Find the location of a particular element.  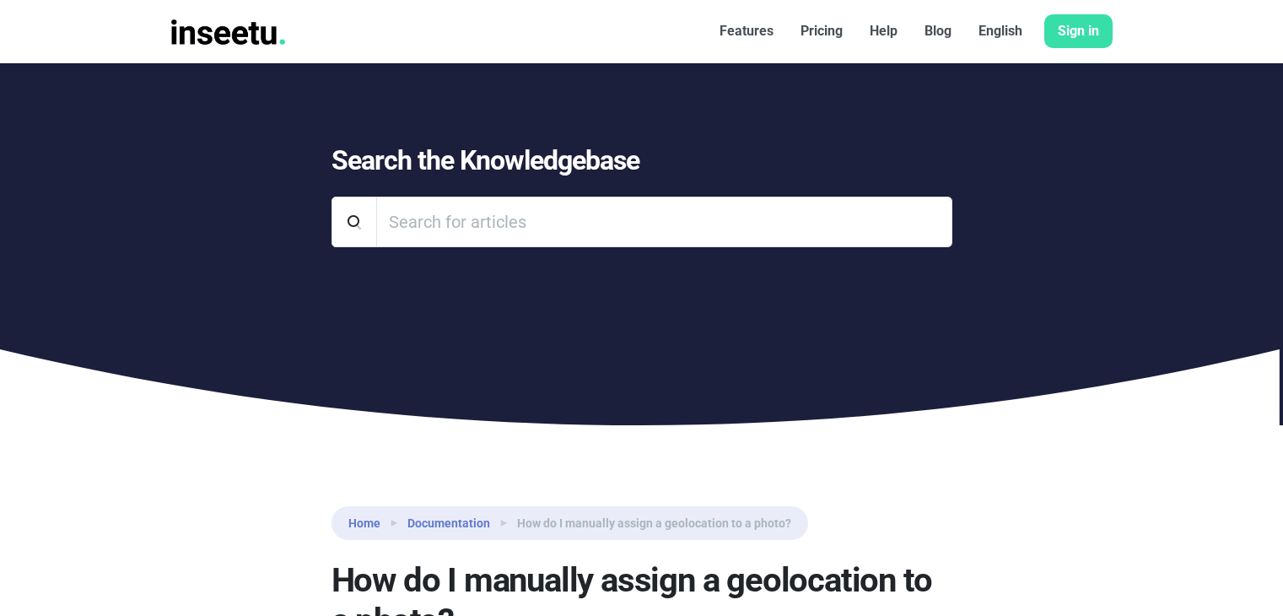

a: Pricing is located at coordinates (822, 31).